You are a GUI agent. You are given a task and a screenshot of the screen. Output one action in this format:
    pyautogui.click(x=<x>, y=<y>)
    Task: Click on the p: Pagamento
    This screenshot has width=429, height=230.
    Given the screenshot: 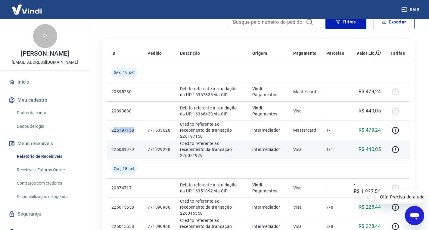 What is the action you would take?
    pyautogui.click(x=305, y=53)
    